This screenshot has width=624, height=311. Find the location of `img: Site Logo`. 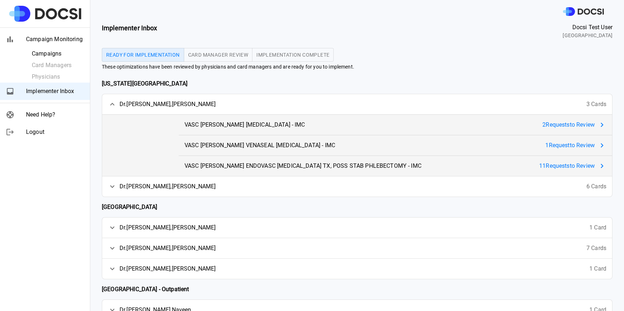

img: Site Logo is located at coordinates (45, 14).